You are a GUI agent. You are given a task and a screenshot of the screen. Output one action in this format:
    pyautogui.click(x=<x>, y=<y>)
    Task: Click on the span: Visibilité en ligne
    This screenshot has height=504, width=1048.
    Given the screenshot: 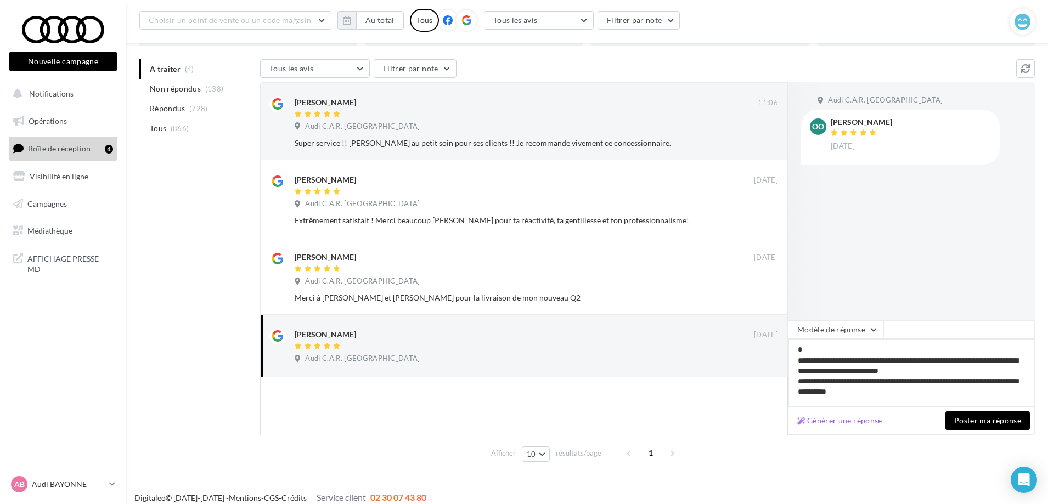 What is the action you would take?
    pyautogui.click(x=59, y=176)
    